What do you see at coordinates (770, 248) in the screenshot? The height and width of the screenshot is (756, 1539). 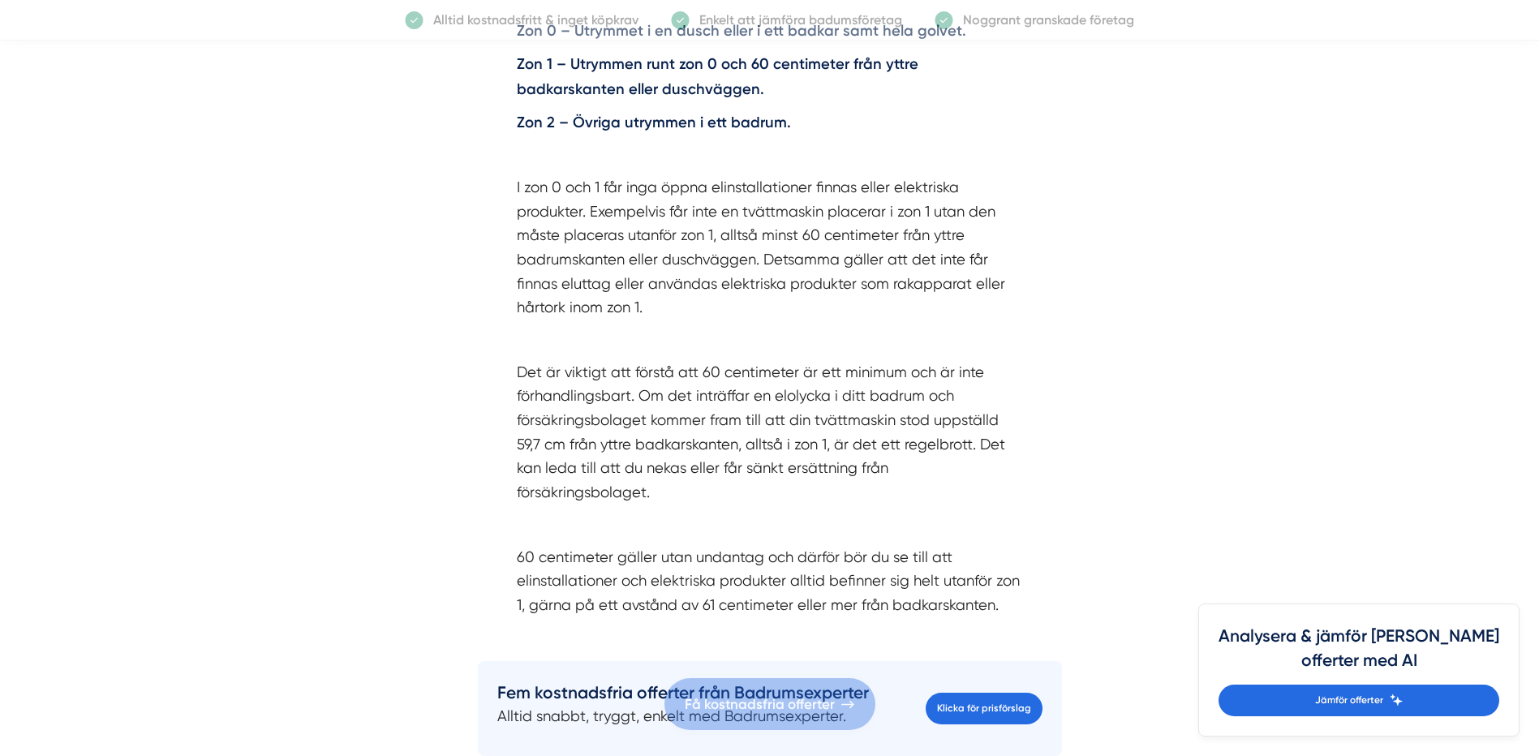 I see `p: I zon 0 och 1 får inga öppna elinstallationer finnas eller elektriska produkter. Exempelvis får i...` at bounding box center [770, 248].